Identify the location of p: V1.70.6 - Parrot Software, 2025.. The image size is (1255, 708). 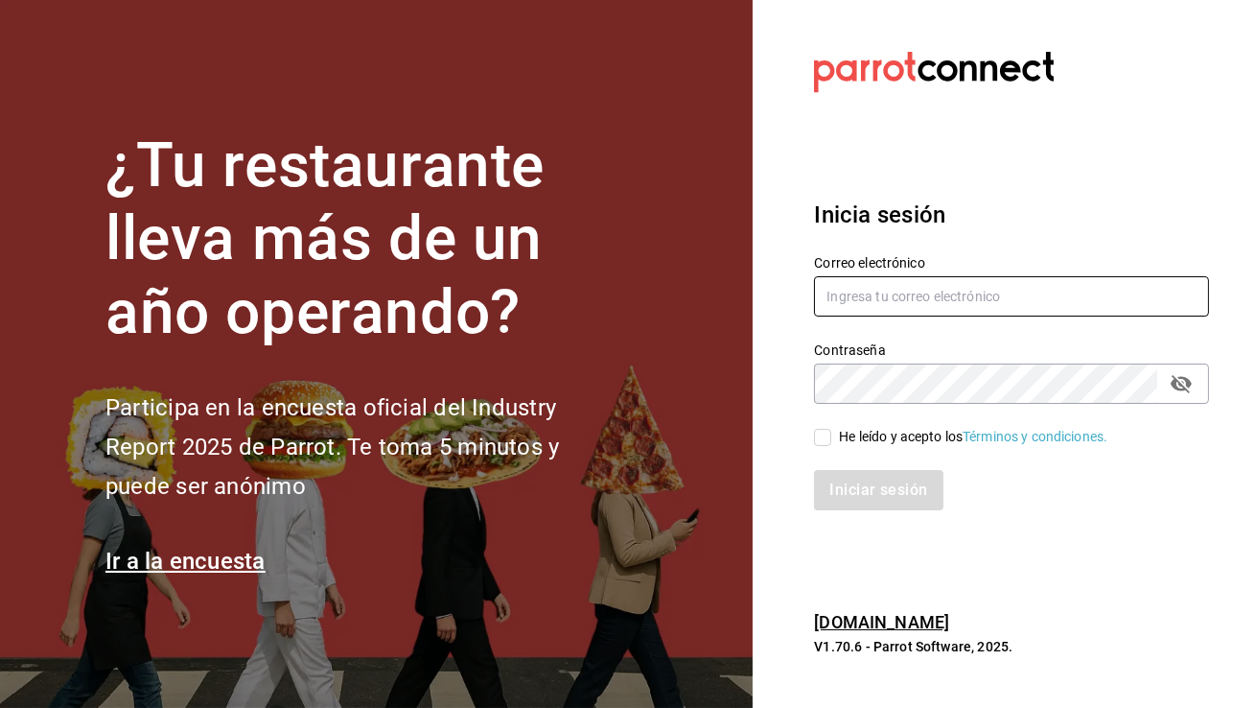
(1012, 646).